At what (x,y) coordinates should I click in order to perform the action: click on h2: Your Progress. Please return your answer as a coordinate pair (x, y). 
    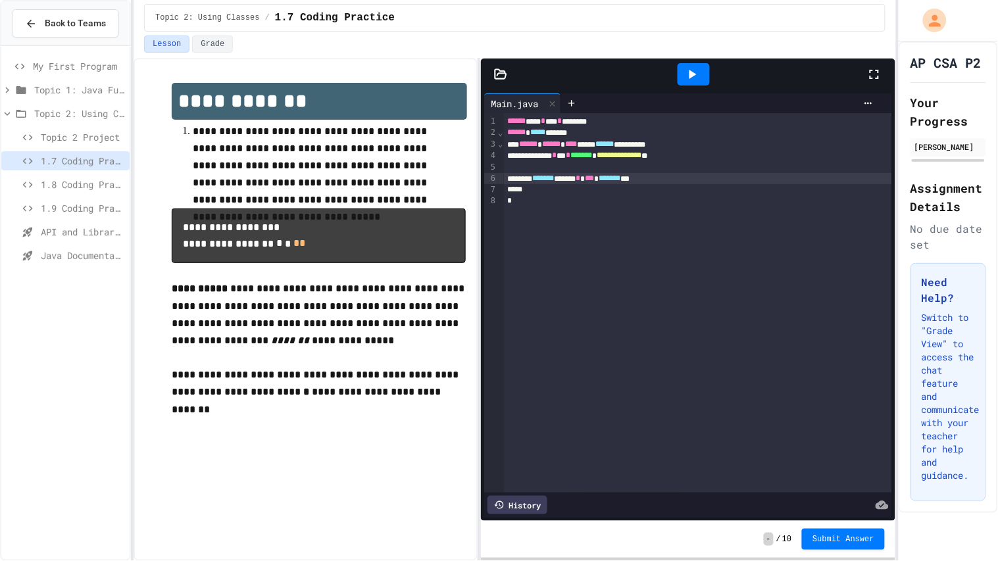
    Looking at the image, I should click on (948, 112).